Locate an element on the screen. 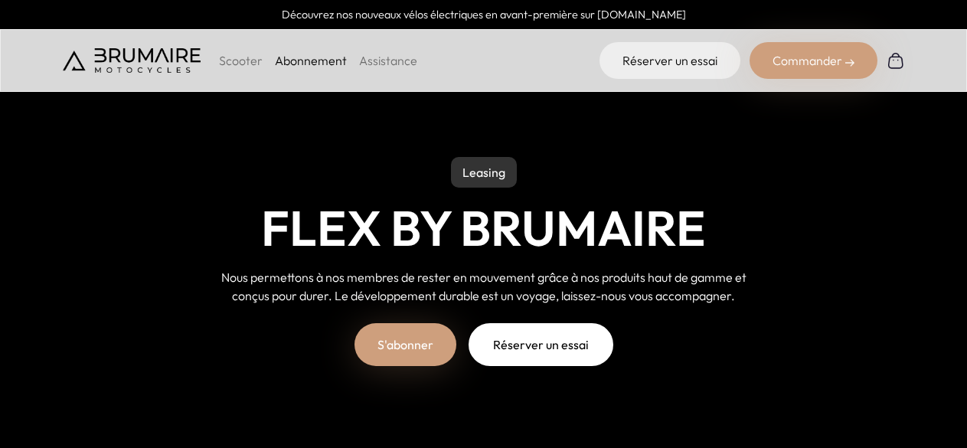 The height and width of the screenshot is (448, 967). h1: Flex by Brumaire is located at coordinates (483, 228).